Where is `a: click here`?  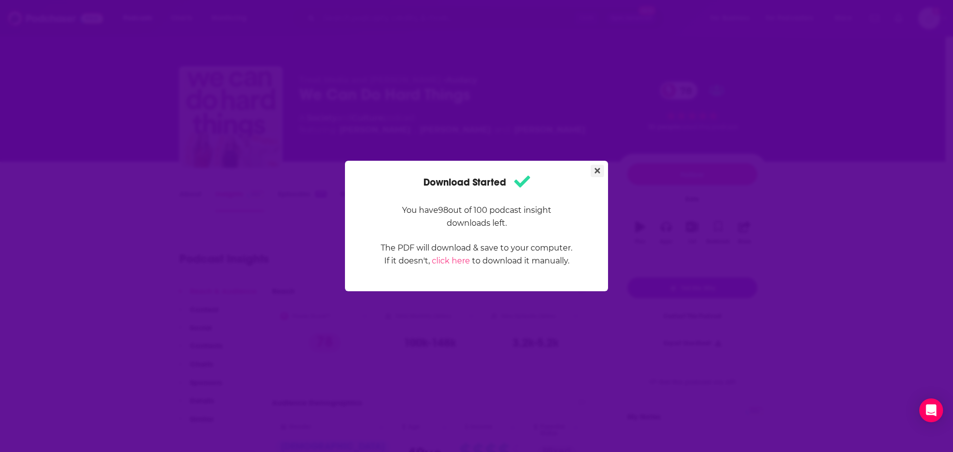
a: click here is located at coordinates (451, 261).